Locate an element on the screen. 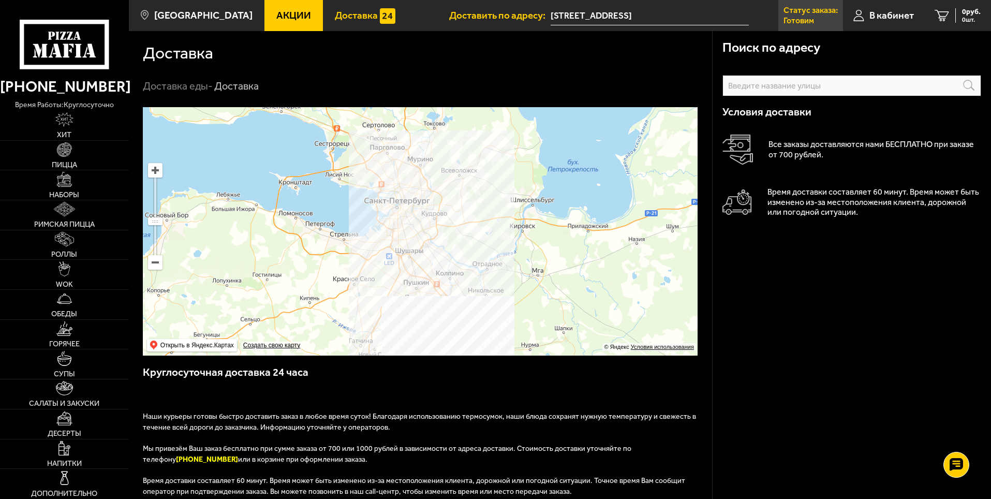 Image resolution: width=991 pixels, height=499 pixels. span: Время доставки составляет 60 минут. Время может быть изменено из-за местоположения клиента, дорож... is located at coordinates (414, 486).